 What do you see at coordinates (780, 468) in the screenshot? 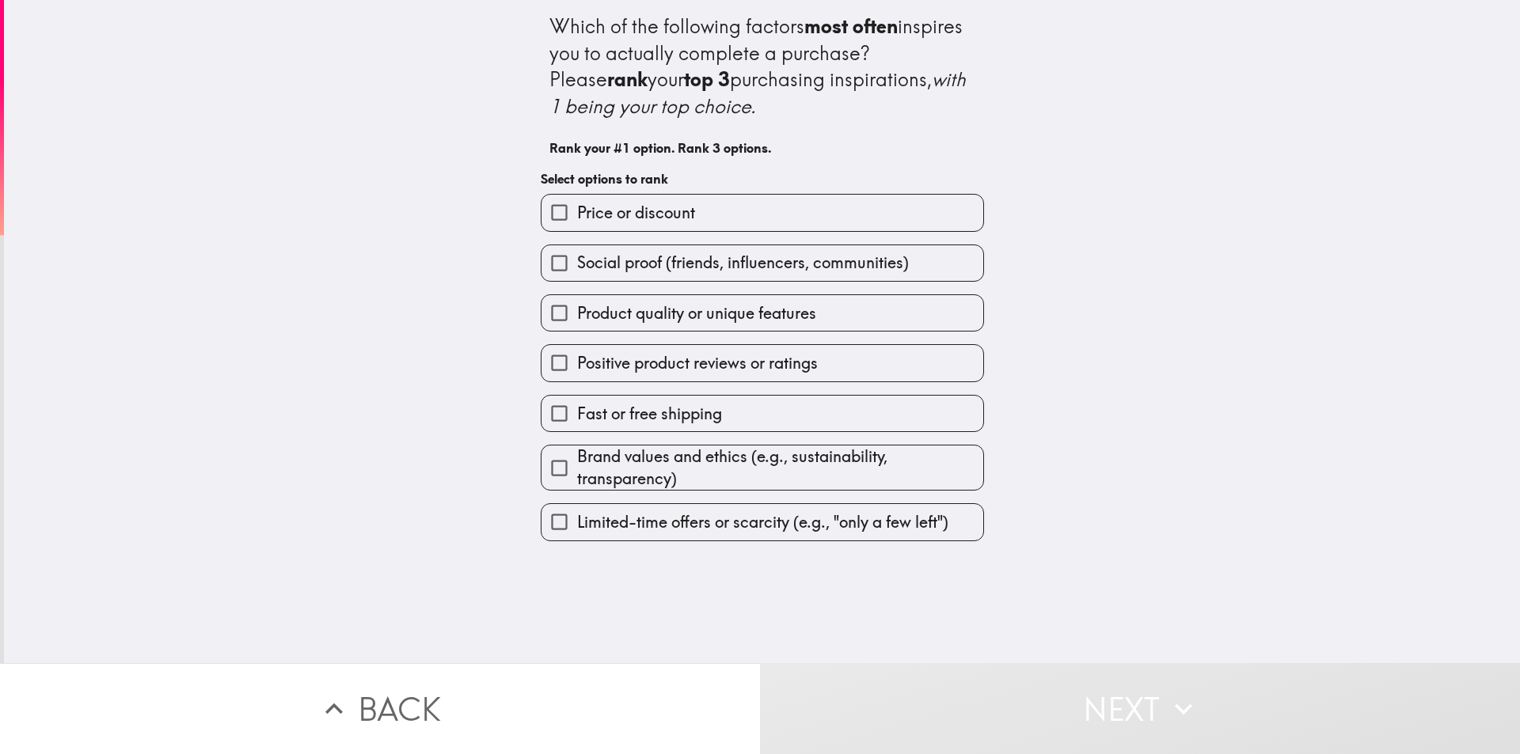
I see `span: Brand values and ethics (e.g., sustainability, transparency)` at bounding box center [780, 468].